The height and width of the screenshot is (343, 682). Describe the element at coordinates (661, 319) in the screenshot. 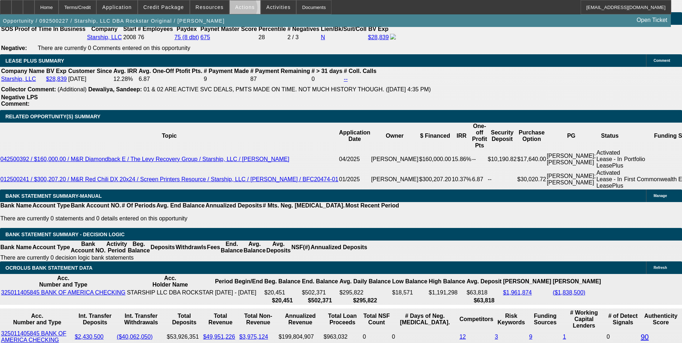

I see `th: Authenticity Score` at that location.